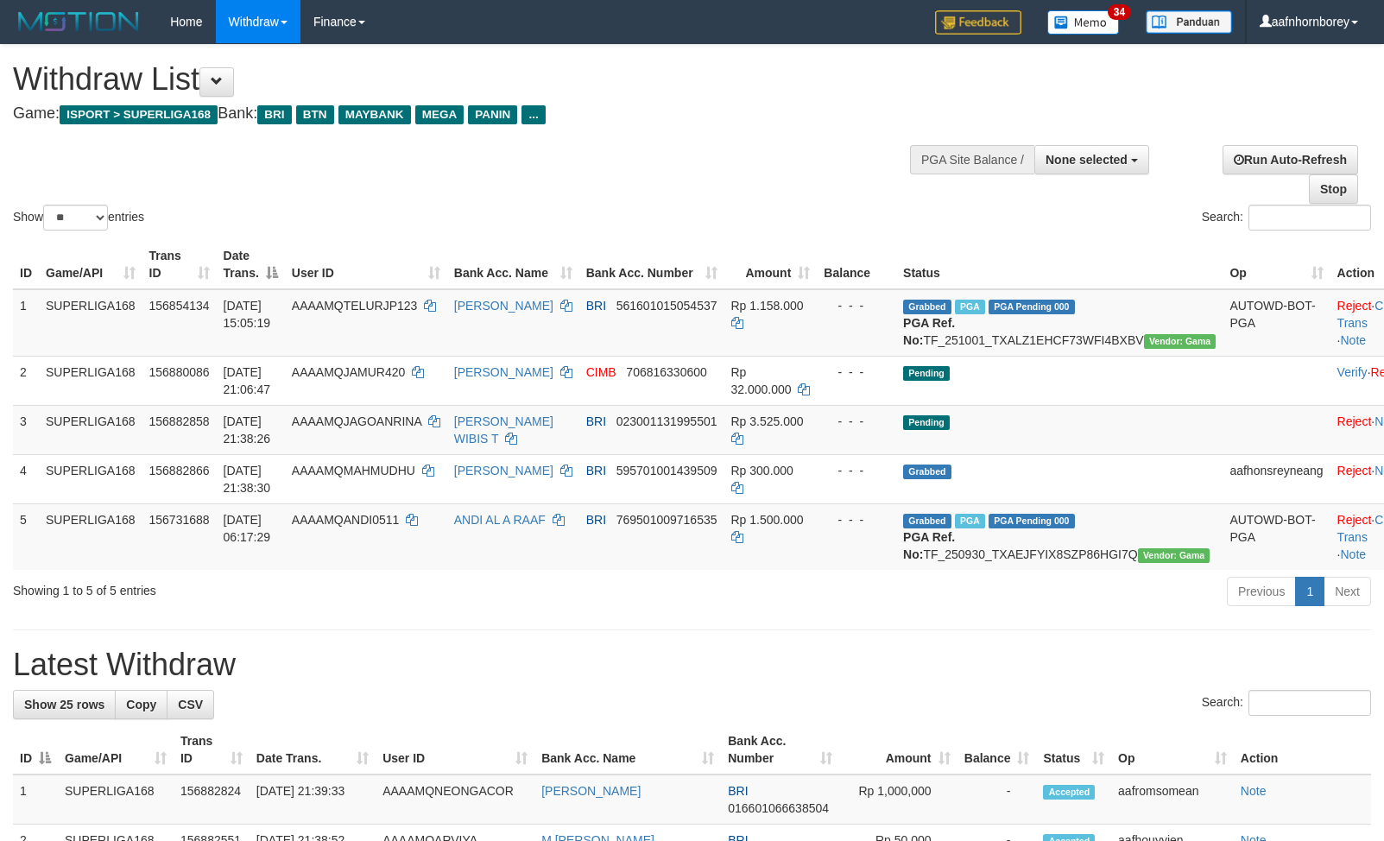  I want to click on span: AAAAMQJAMUR420, so click(348, 372).